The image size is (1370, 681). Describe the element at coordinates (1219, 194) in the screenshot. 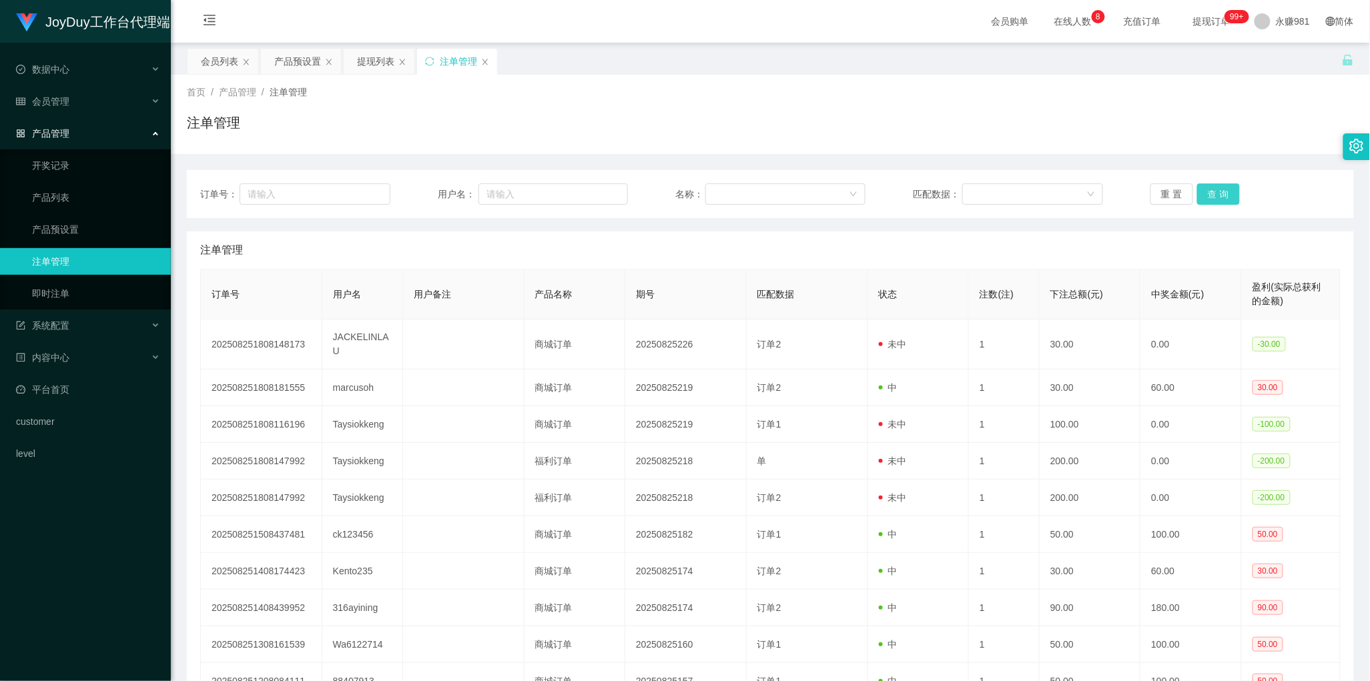

I see `button: 查 询` at that location.